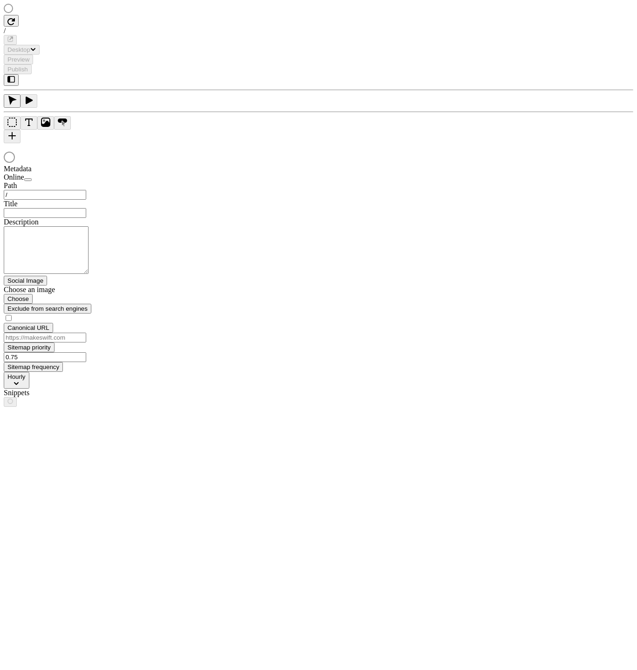  Describe the element at coordinates (18, 69) in the screenshot. I see `button: Publish` at that location.